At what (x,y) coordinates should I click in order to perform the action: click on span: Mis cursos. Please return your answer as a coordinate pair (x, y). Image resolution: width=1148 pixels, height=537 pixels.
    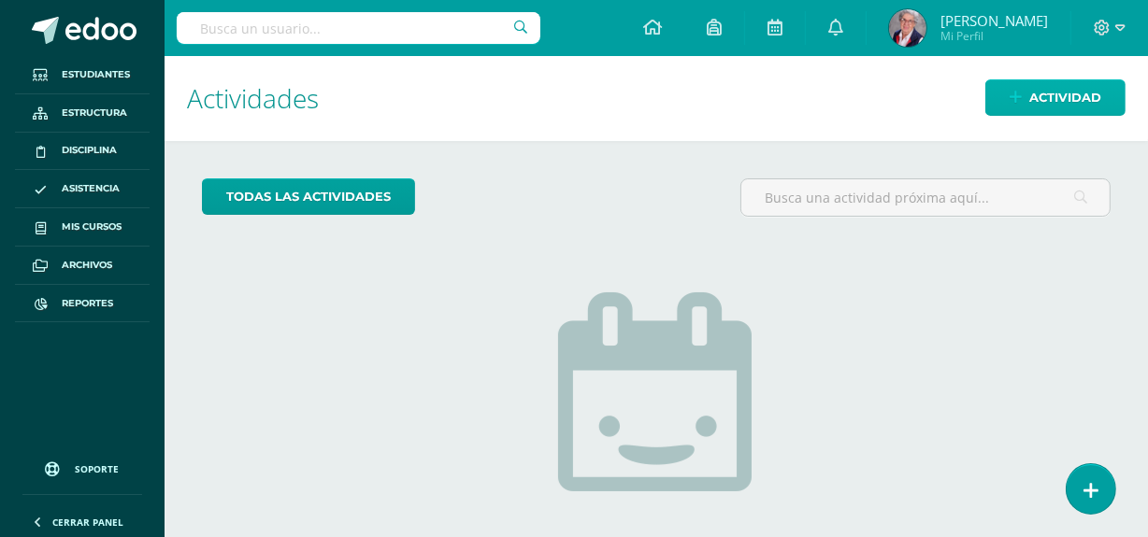
    Looking at the image, I should click on (92, 227).